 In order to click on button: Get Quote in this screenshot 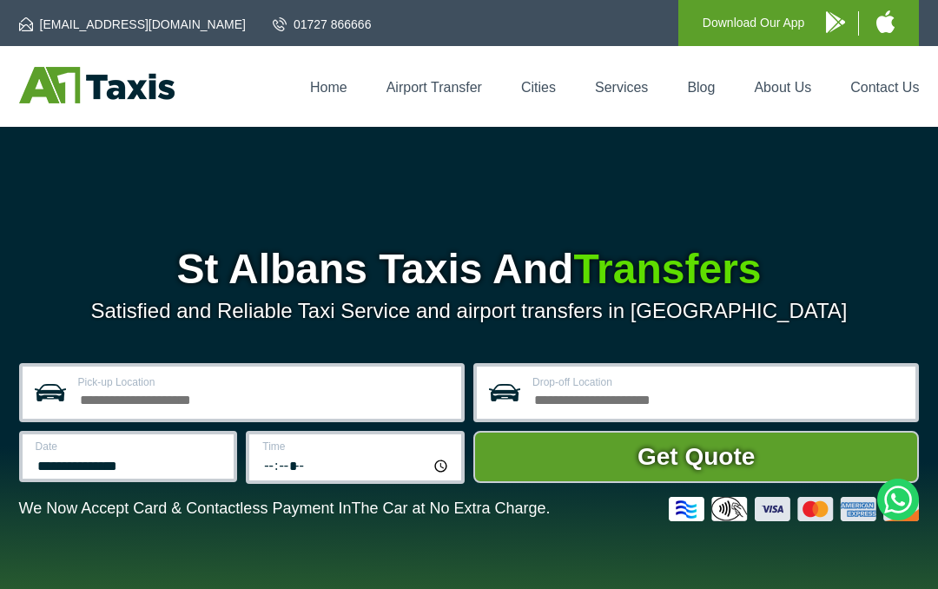, I will do `click(696, 457)`.